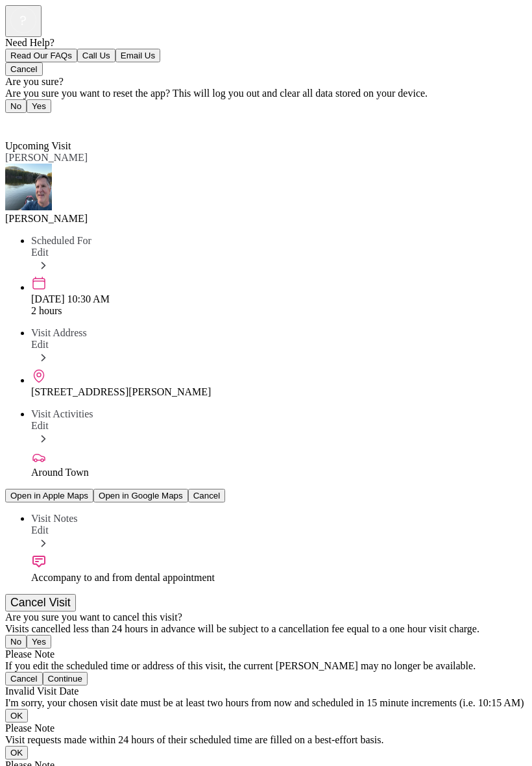  Describe the element at coordinates (266, 617) in the screenshot. I see `div: Are you sure you want to cancel this visit?` at that location.